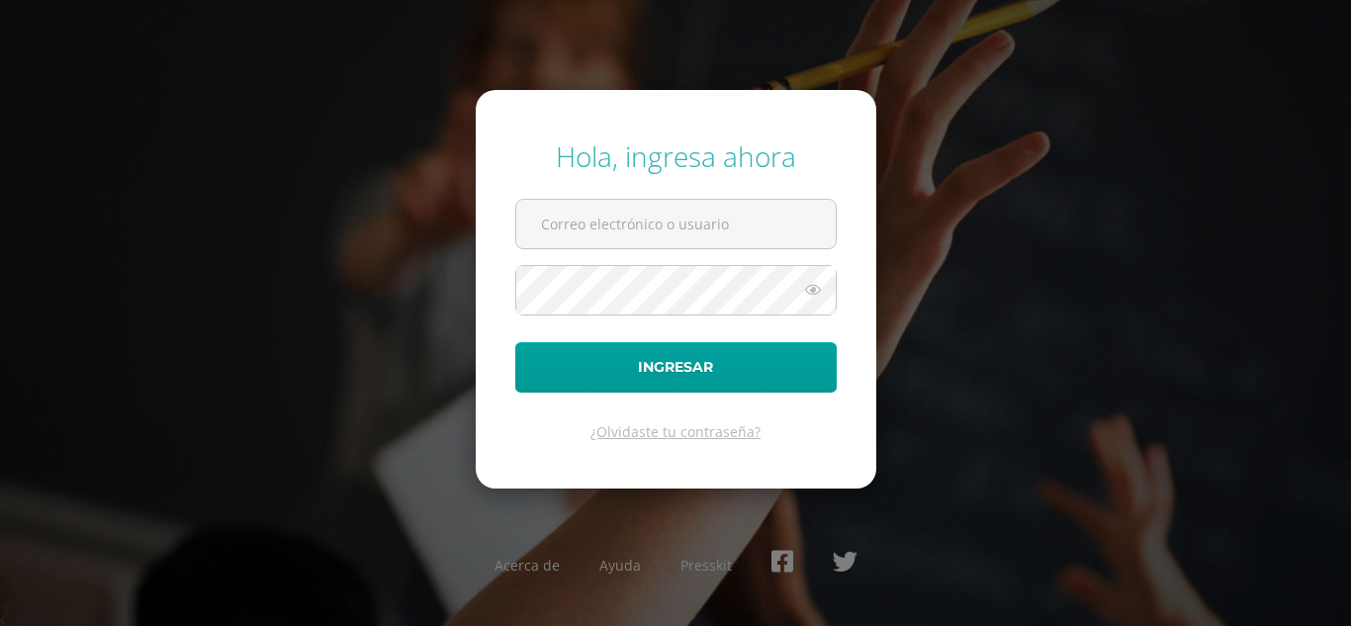 Image resolution: width=1351 pixels, height=626 pixels. Describe the element at coordinates (527, 565) in the screenshot. I see `a: Acerca de` at that location.